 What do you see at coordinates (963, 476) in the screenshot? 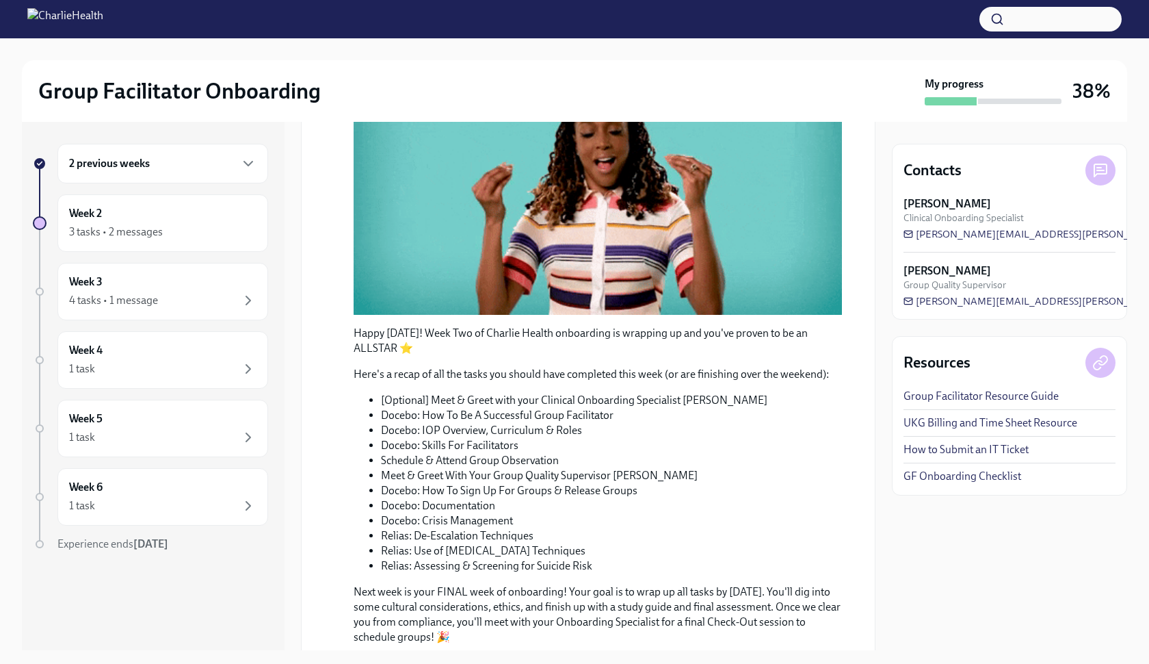
I see `a: GF Onboarding Checklist` at bounding box center [963, 476].